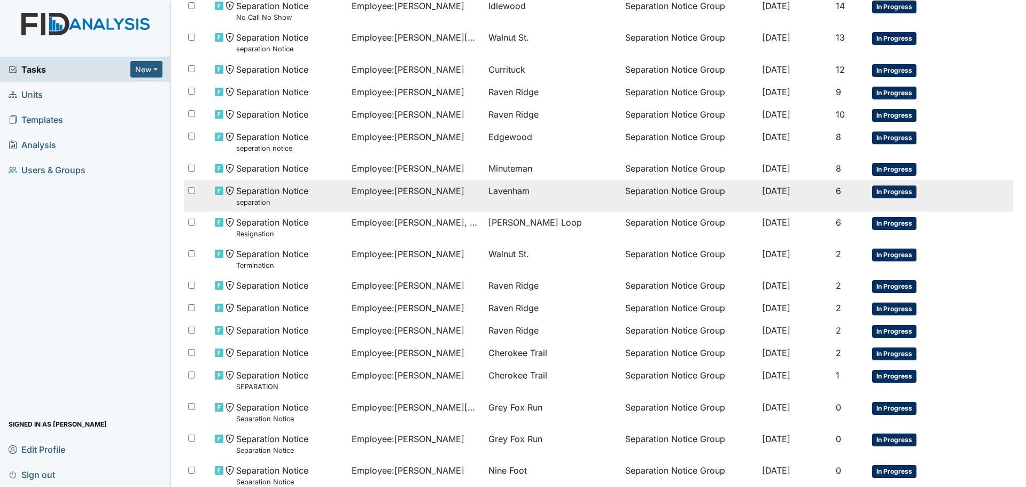 The height and width of the screenshot is (487, 1026). What do you see at coordinates (146, 69) in the screenshot?
I see `button: New` at bounding box center [146, 69].